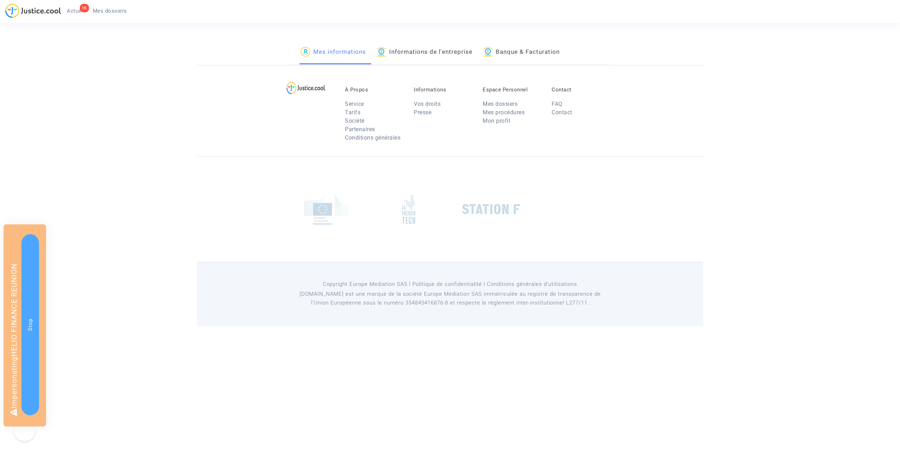 This screenshot has height=455, width=900. Describe the element at coordinates (110, 11) in the screenshot. I see `span: Mes dossiers` at that location.